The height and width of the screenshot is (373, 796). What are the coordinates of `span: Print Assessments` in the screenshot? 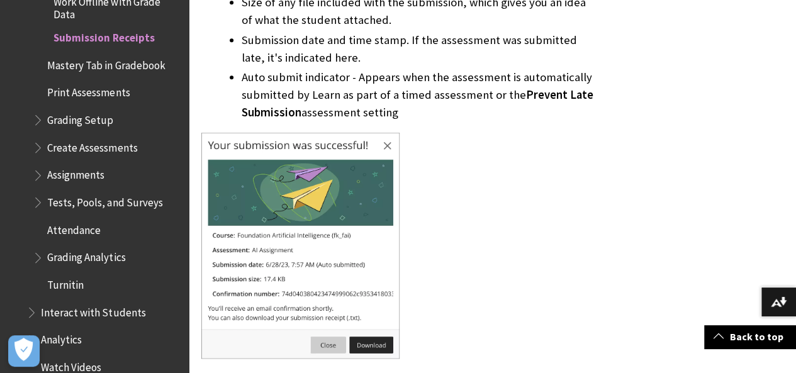 It's located at (88, 91).